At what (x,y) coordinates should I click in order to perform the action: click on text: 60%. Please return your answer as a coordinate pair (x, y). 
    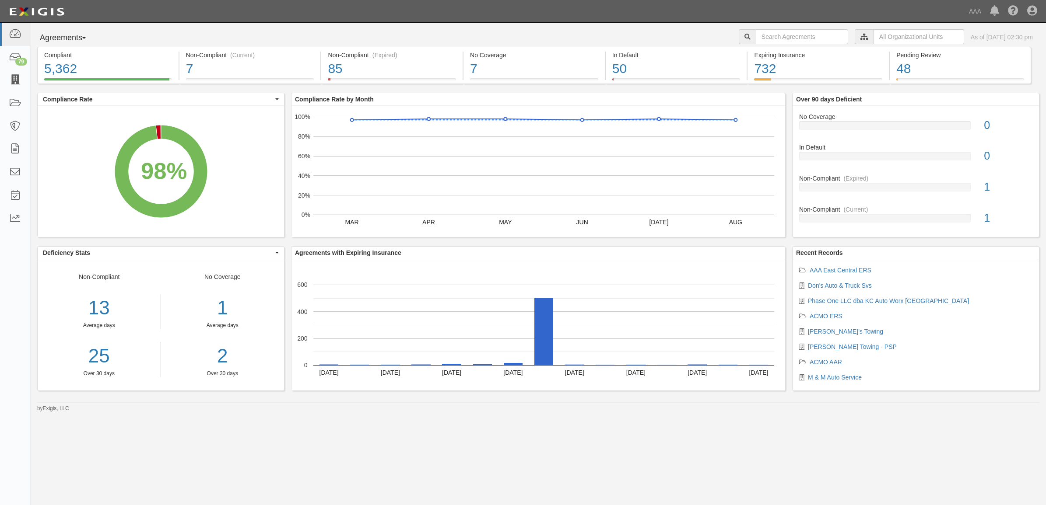
    Looking at the image, I should click on (304, 156).